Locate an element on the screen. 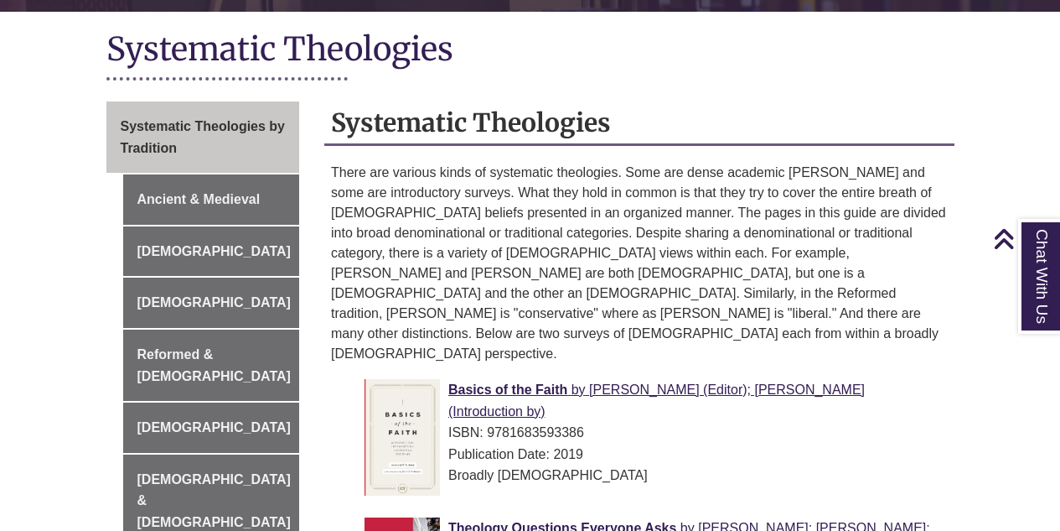  span: by is located at coordinates (578, 389).